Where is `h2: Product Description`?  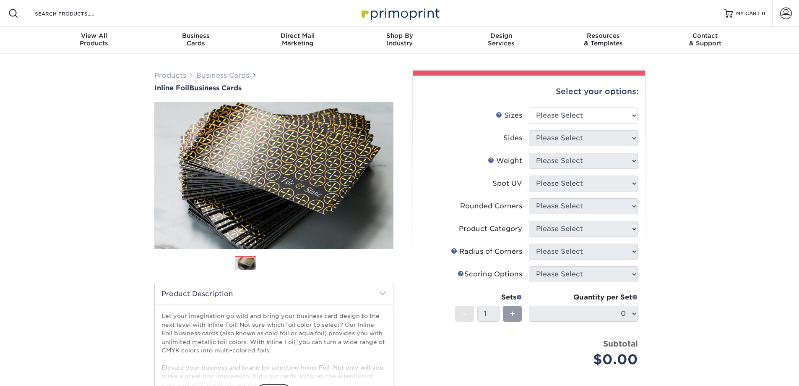 h2: Product Description is located at coordinates (274, 293).